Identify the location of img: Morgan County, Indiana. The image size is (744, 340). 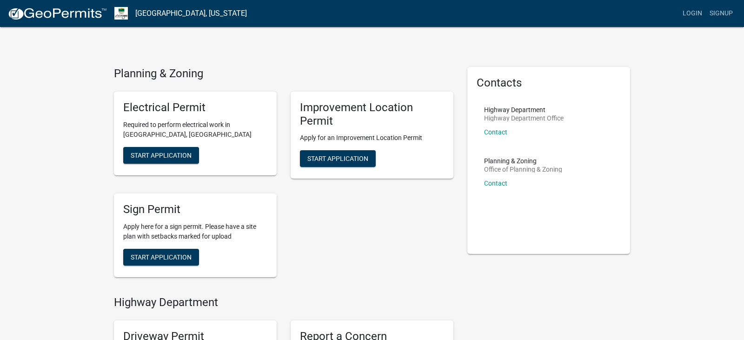
(121, 13).